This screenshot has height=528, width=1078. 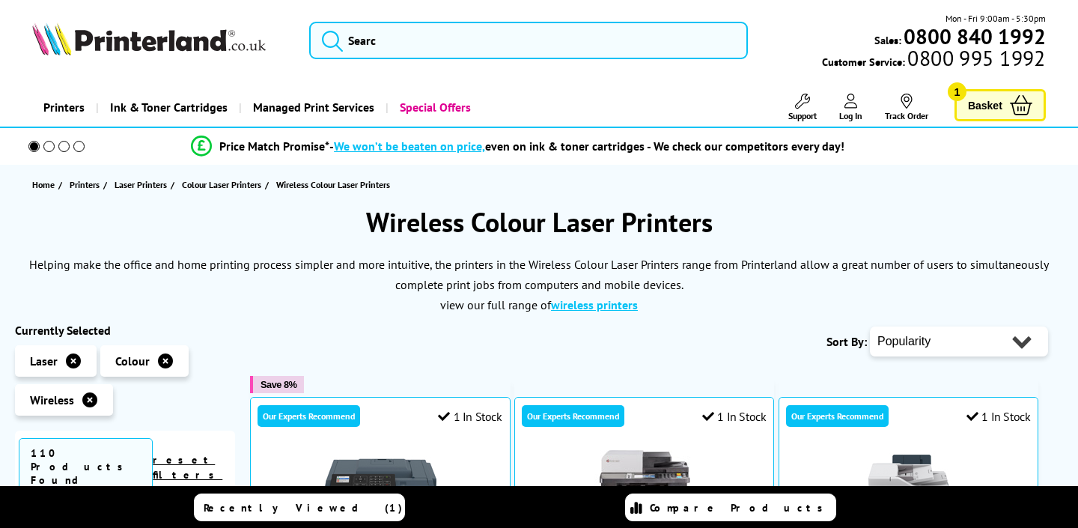 I want to click on div: - even on ink & toner cartridges - We check our competitors every day!, so click(x=587, y=146).